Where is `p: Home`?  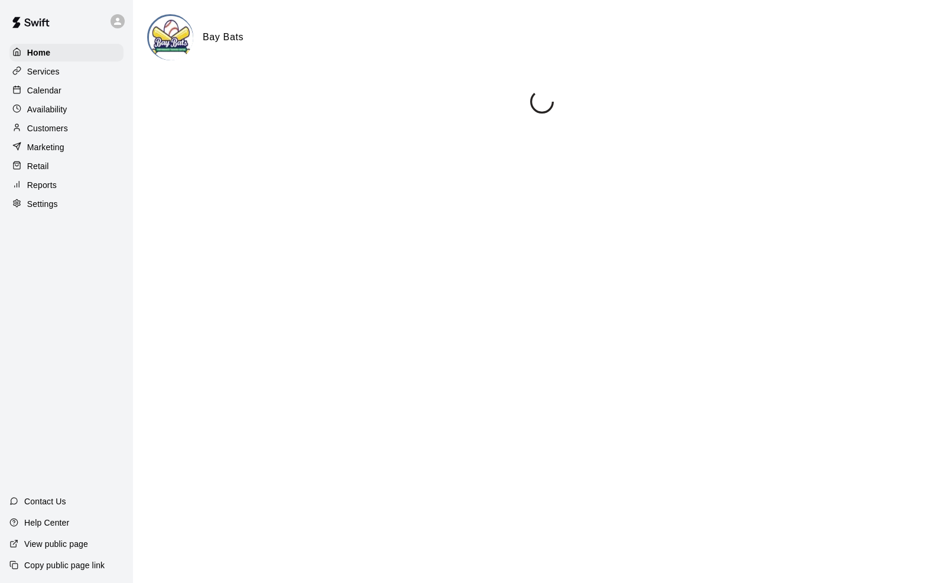
p: Home is located at coordinates (39, 53).